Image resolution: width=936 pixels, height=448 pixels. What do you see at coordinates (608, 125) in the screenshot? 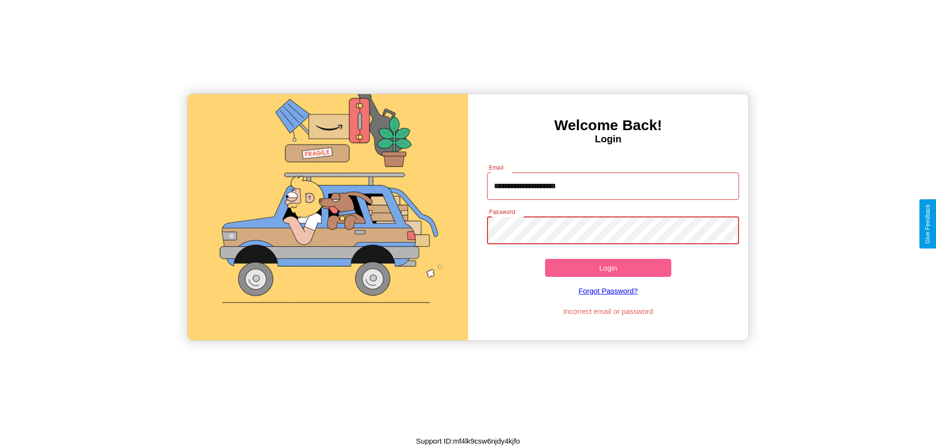
I see `h3: Welcome Back!` at bounding box center [608, 125].